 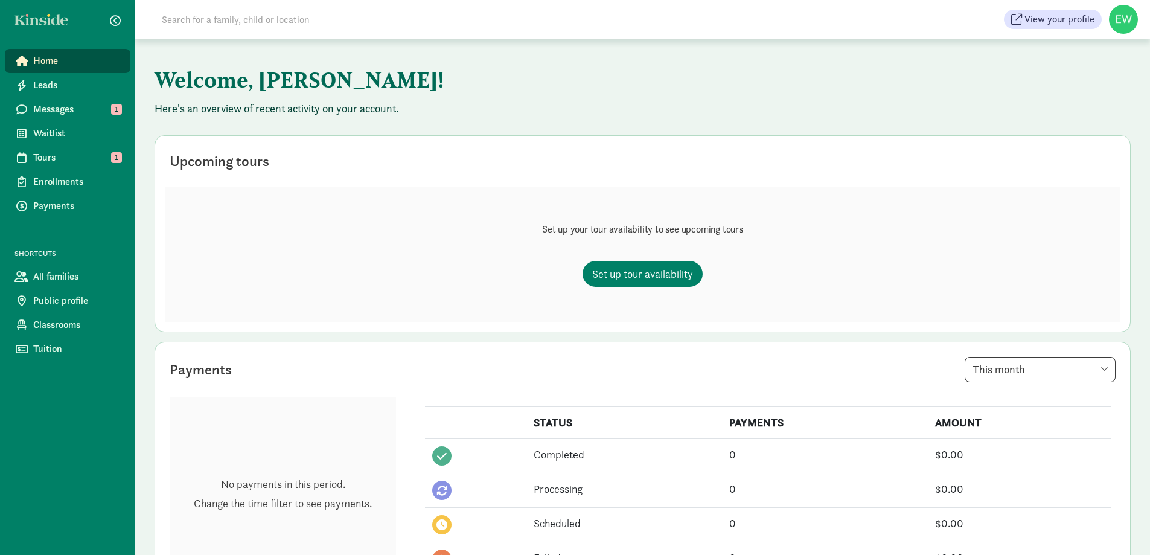 What do you see at coordinates (282, 503) in the screenshot?
I see `p: Change the time filter to see payments.` at bounding box center [282, 503].